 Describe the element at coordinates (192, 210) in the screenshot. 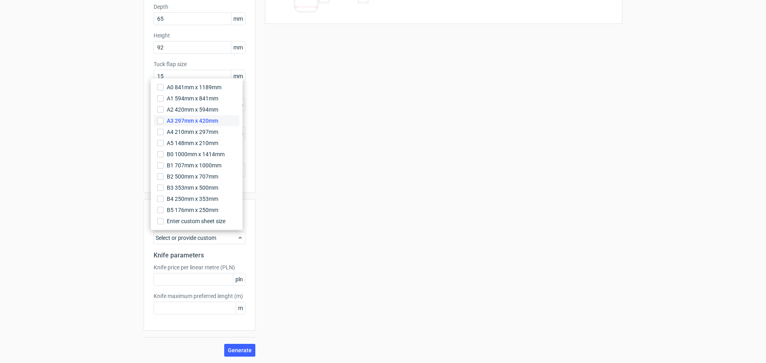

I see `span: B5 176mm x 250mm` at that location.